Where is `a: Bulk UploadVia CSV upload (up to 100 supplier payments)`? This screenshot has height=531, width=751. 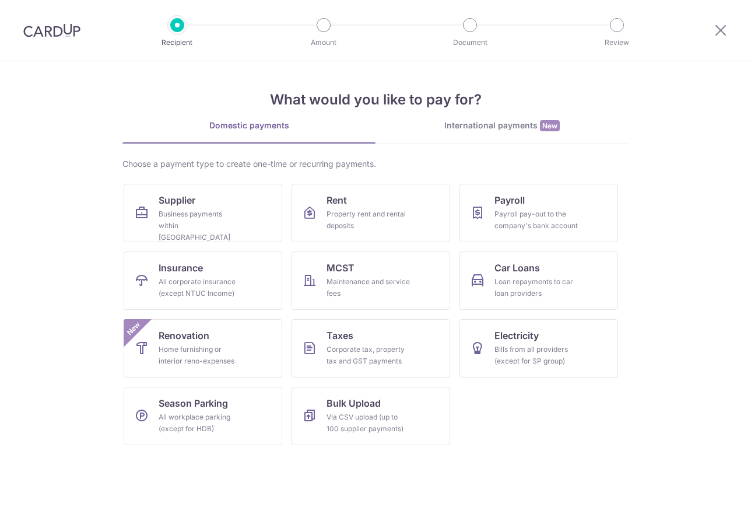
a: Bulk UploadVia CSV upload (up to 100 supplier payments) is located at coordinates (371, 416).